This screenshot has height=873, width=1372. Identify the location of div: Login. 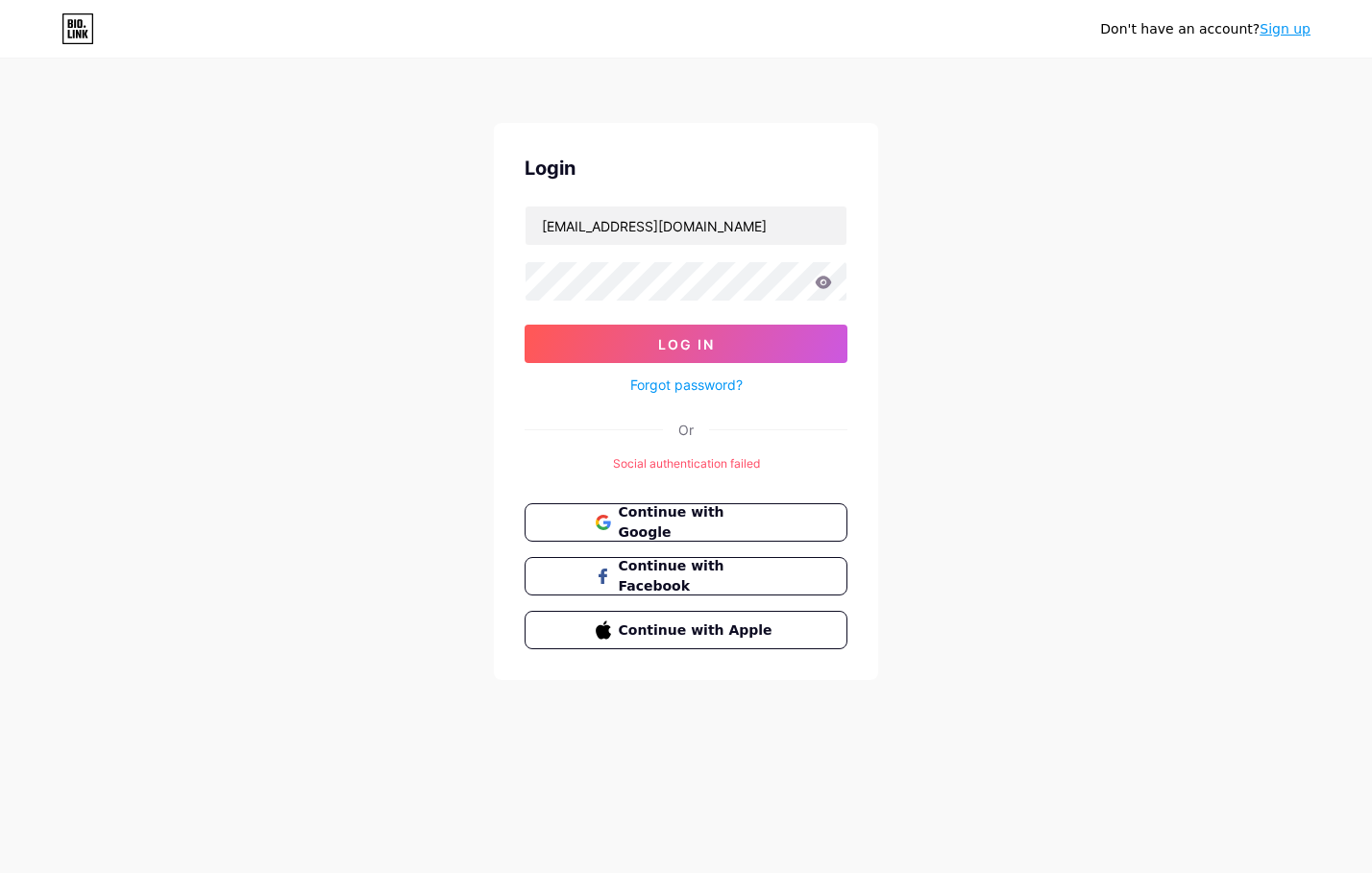
(686, 168).